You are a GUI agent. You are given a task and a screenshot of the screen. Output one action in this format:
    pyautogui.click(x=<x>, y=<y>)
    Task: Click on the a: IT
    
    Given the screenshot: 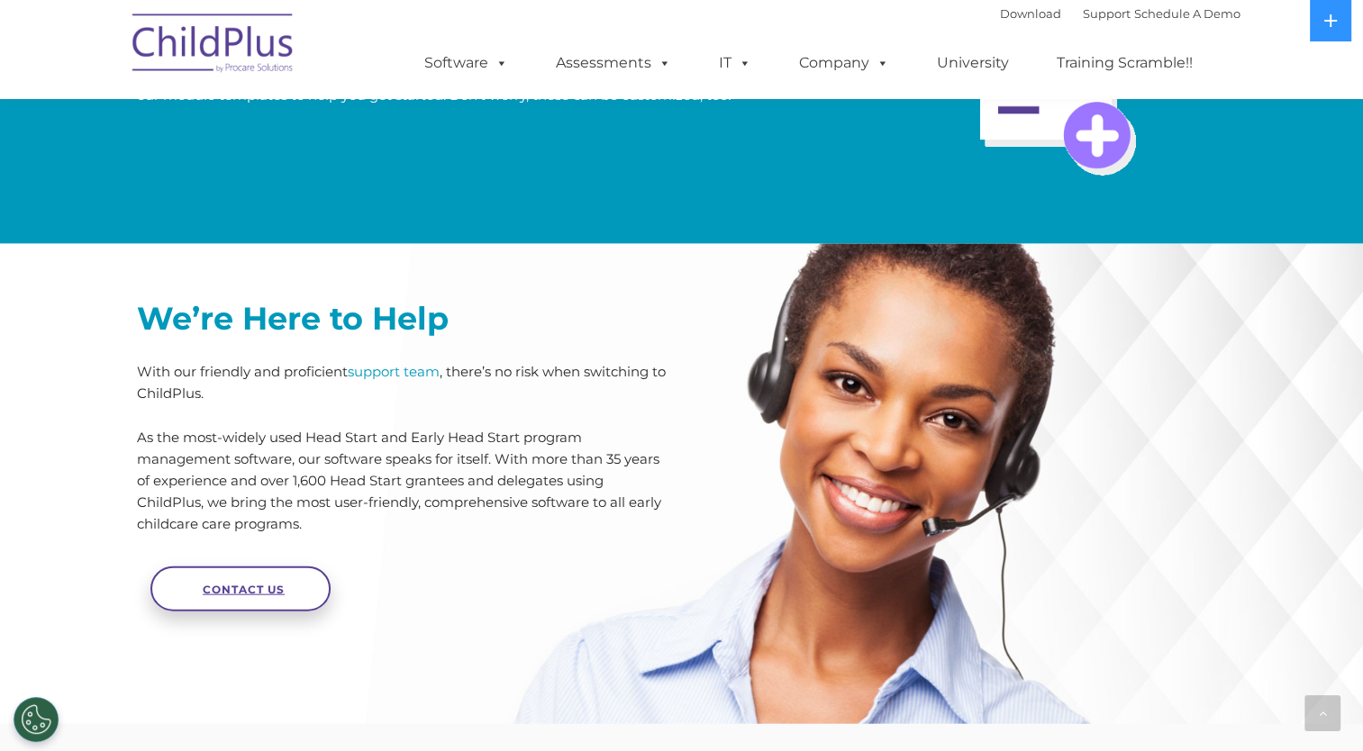 What is the action you would take?
    pyautogui.click(x=735, y=63)
    